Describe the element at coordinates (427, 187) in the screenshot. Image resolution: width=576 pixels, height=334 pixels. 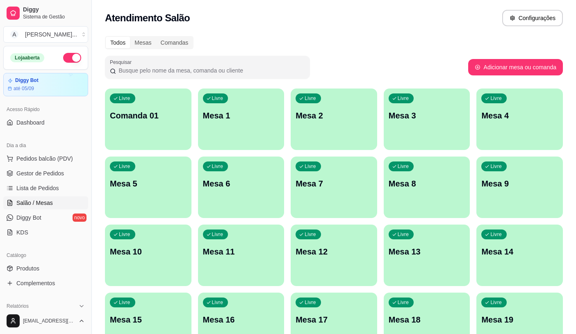
I see `button: LivreMesa 8` at that location.